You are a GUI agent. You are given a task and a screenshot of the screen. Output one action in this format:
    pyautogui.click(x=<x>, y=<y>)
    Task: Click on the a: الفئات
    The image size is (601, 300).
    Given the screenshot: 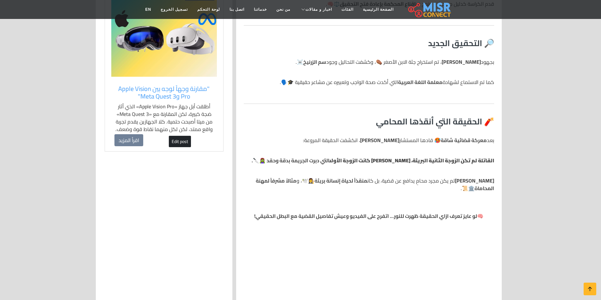 What is the action you would take?
    pyautogui.click(x=347, y=9)
    